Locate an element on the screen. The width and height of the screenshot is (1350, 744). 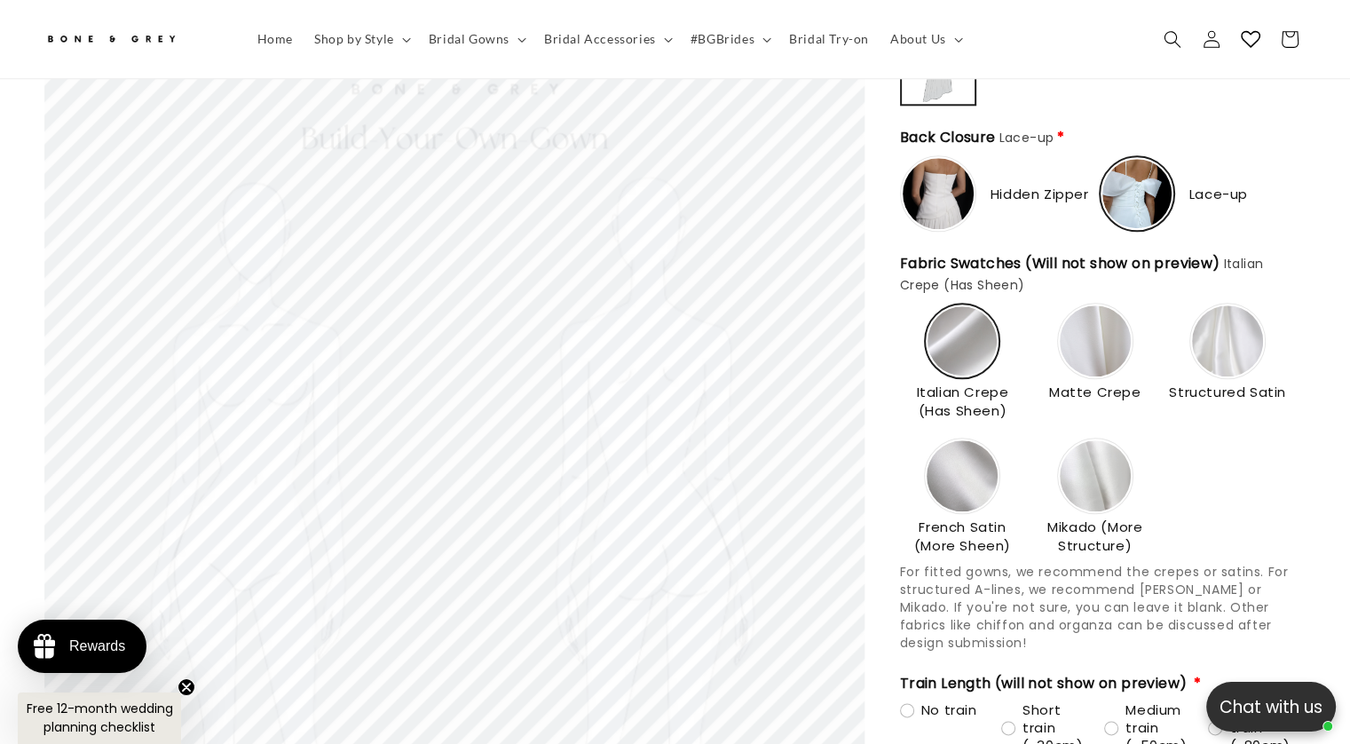
span: Free 12-month wedding planning checklist is located at coordinates (99, 717).